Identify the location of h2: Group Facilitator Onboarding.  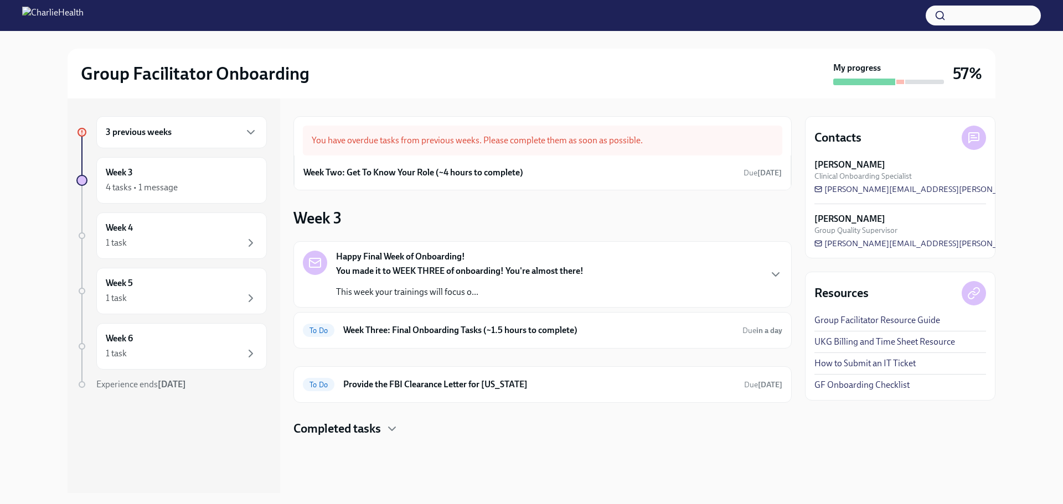
(195, 74).